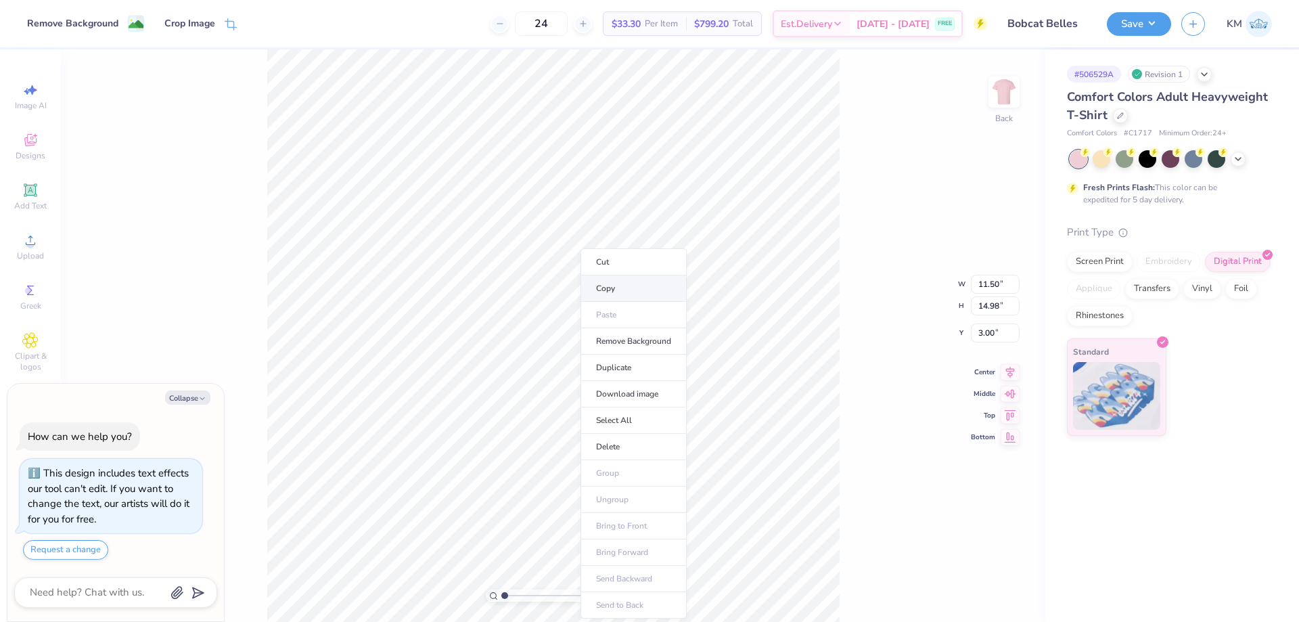  Describe the element at coordinates (1139, 24) in the screenshot. I see `button: Save` at that location.